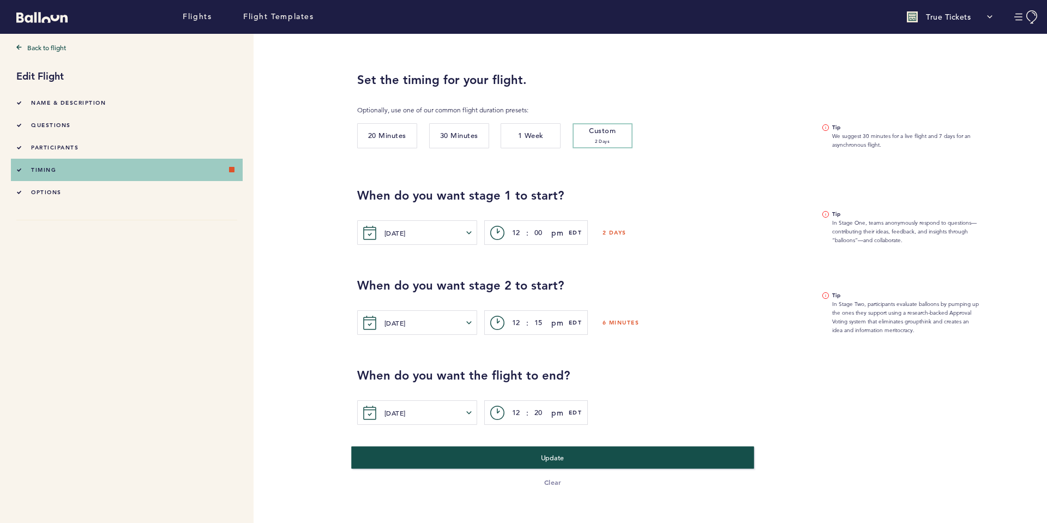 Image resolution: width=1047 pixels, height=523 pixels. What do you see at coordinates (602, 141) in the screenshot?
I see `small: 2 days` at bounding box center [602, 141].